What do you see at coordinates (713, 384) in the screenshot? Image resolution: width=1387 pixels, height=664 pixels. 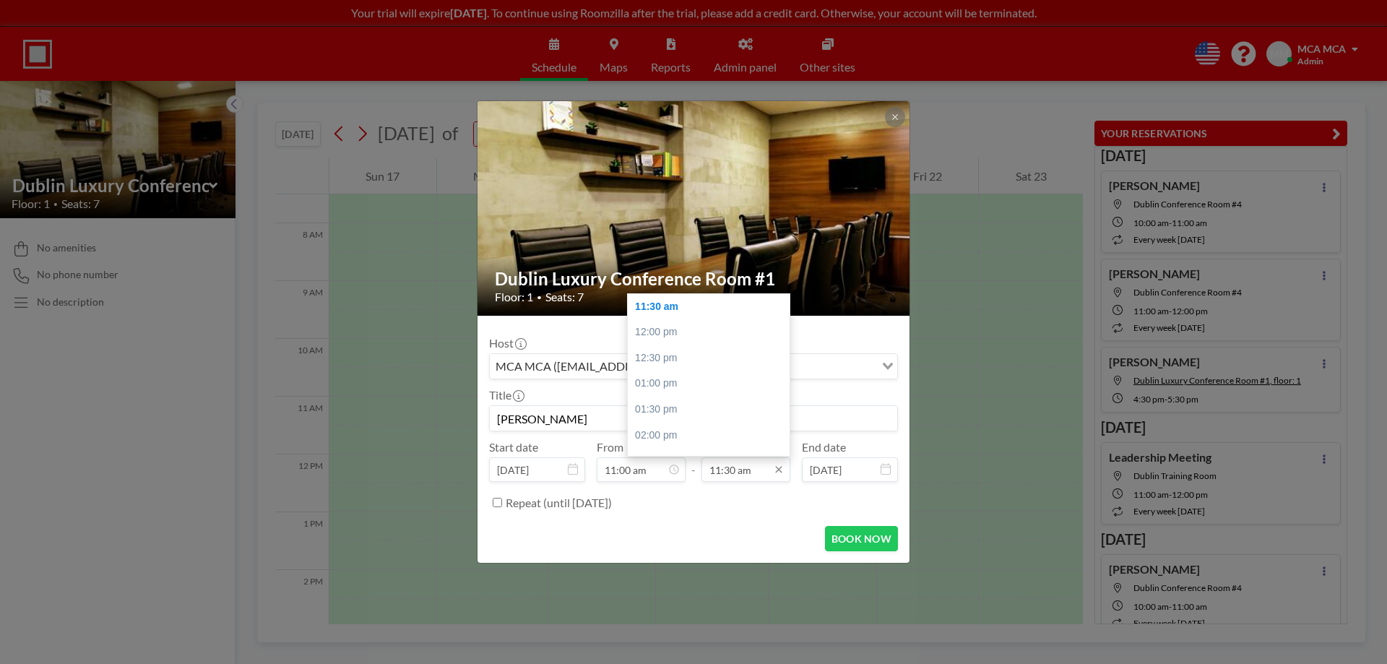 I see `div: 01:00 pm` at bounding box center [713, 384].